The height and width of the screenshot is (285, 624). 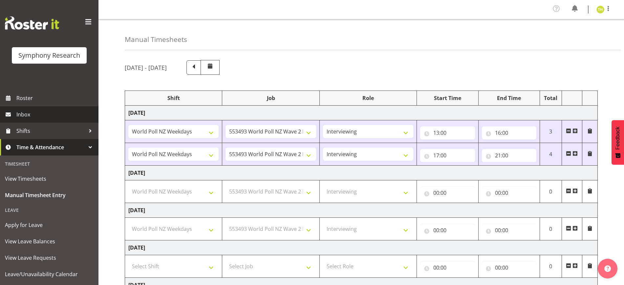 What do you see at coordinates (49, 258) in the screenshot?
I see `a: View Leave Requests` at bounding box center [49, 258].